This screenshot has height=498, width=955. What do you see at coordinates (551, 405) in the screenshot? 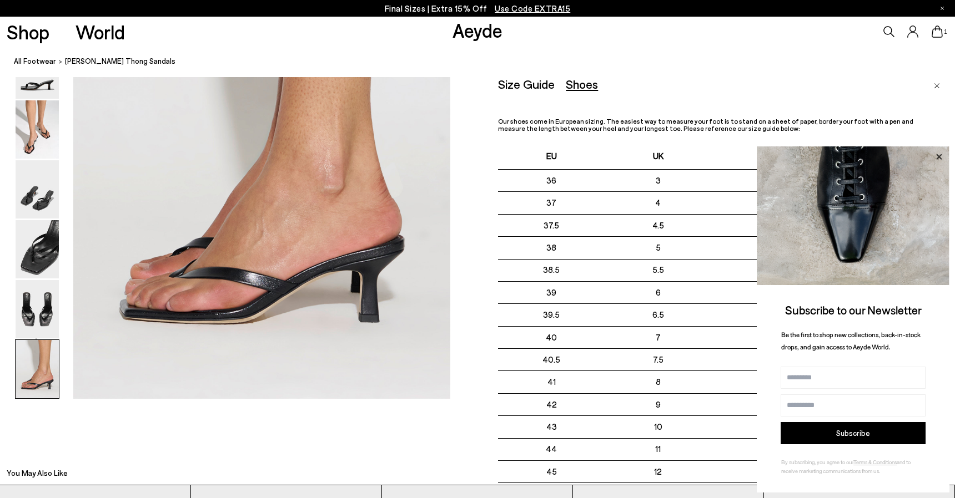
I see `td: 42` at bounding box center [551, 405].